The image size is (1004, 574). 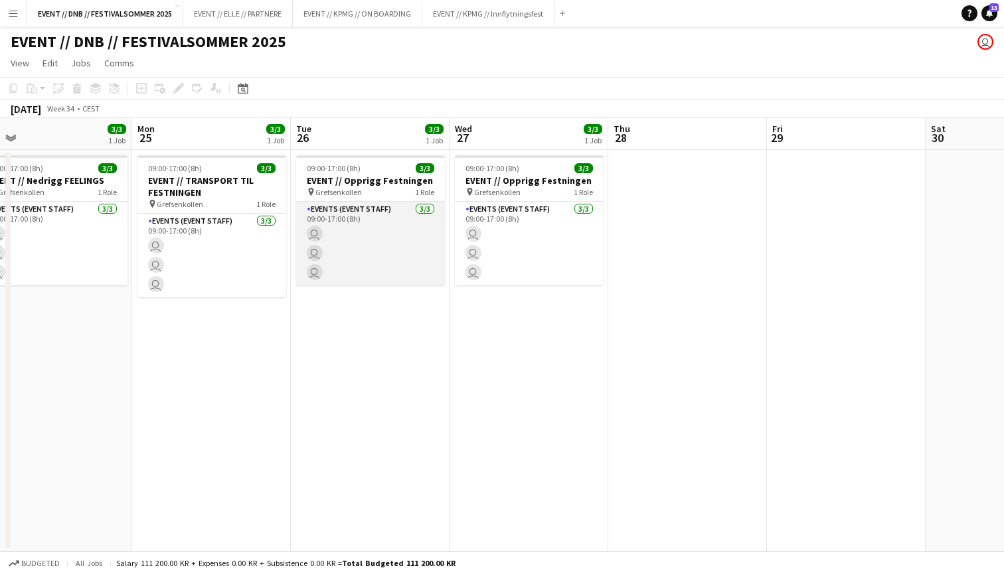 What do you see at coordinates (89, 563) in the screenshot?
I see `span: All jobs` at bounding box center [89, 563].